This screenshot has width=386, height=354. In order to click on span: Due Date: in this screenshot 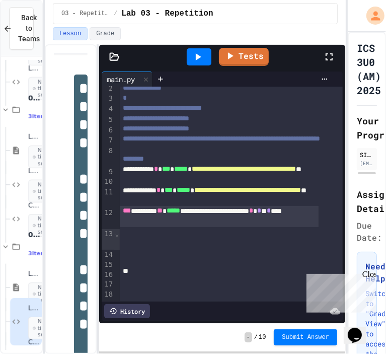, I will do `click(369, 231)`.